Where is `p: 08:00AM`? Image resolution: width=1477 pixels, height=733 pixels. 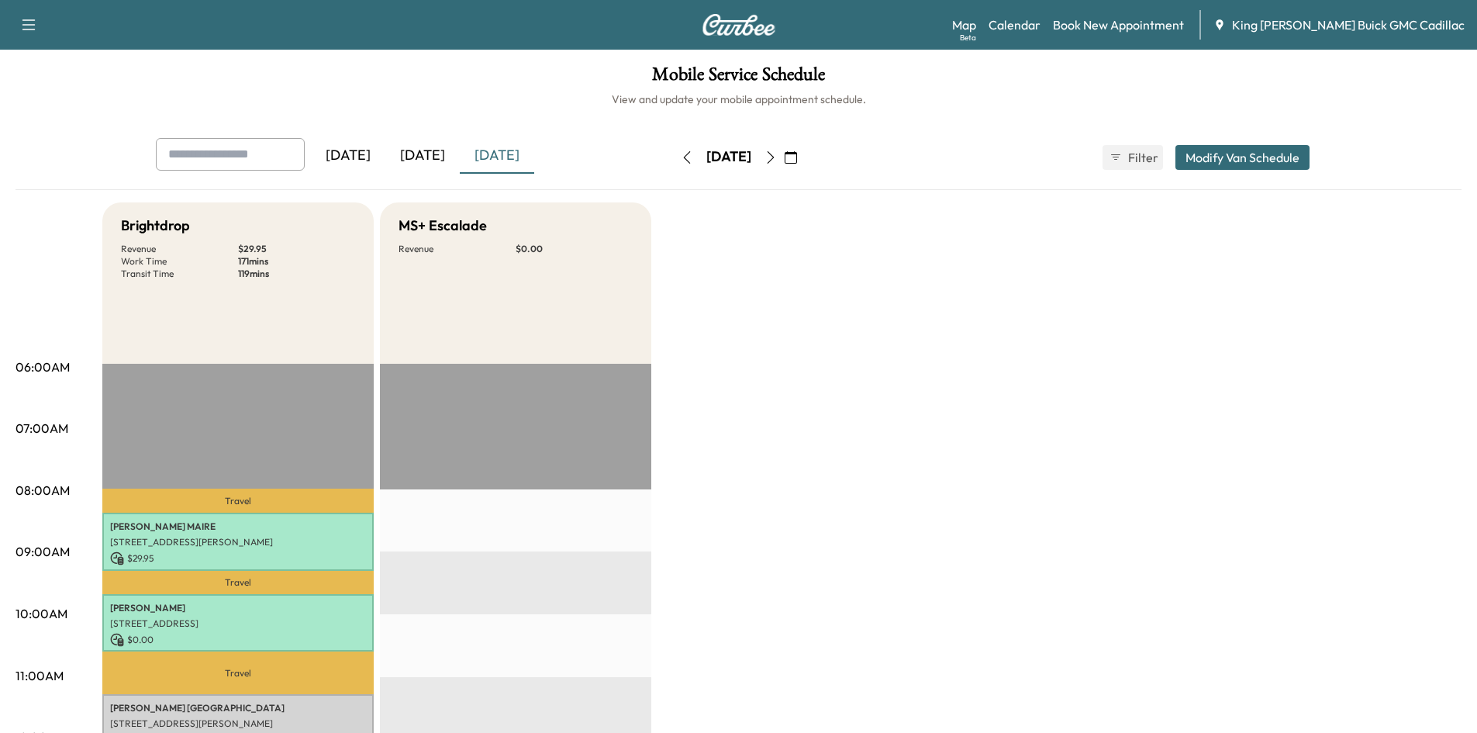
p: 08:00AM is located at coordinates (43, 490).